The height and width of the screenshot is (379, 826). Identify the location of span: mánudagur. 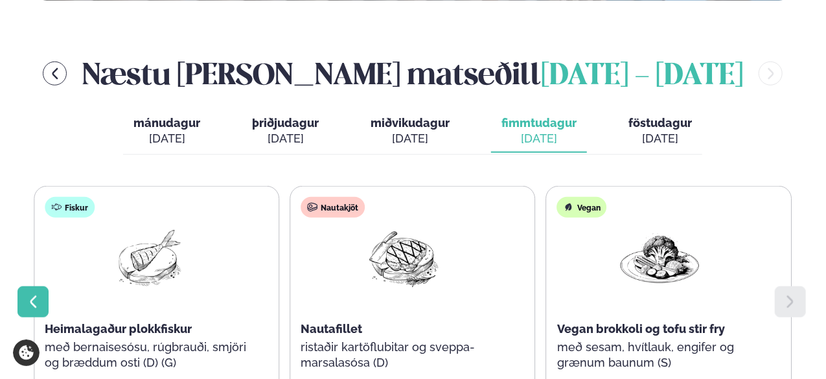
(166, 122).